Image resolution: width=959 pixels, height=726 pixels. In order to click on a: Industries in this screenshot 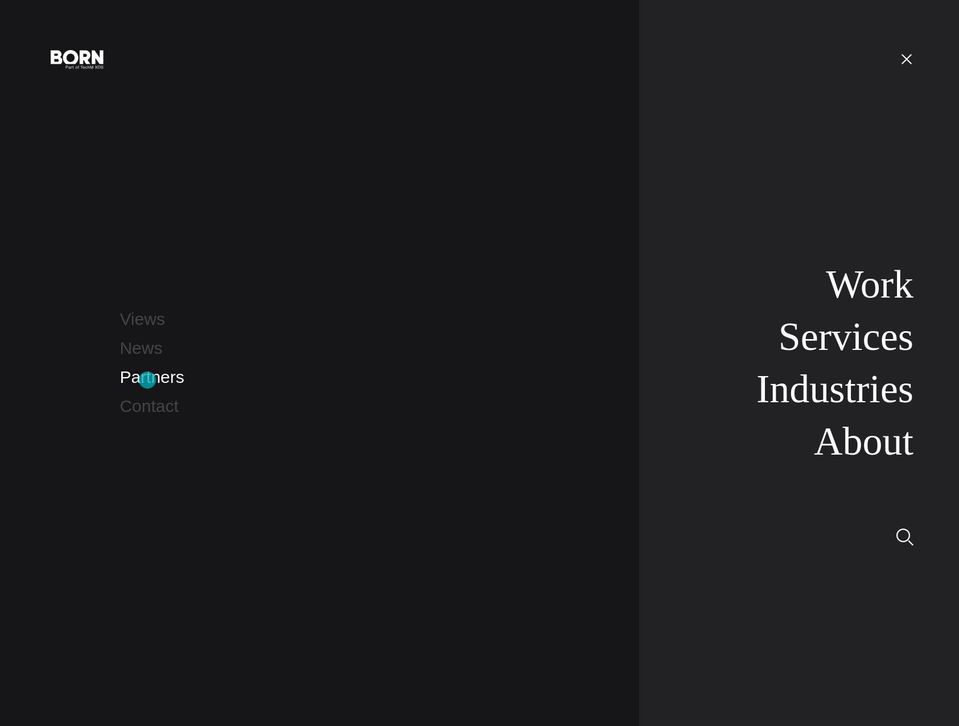, I will do `click(835, 389)`.